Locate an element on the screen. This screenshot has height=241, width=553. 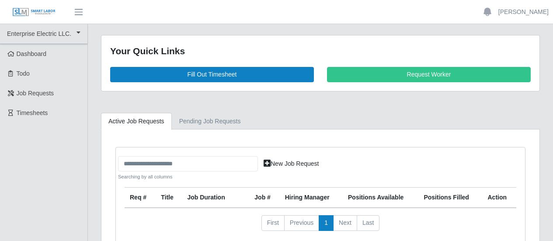
th: Job Duration is located at coordinates (209, 198).